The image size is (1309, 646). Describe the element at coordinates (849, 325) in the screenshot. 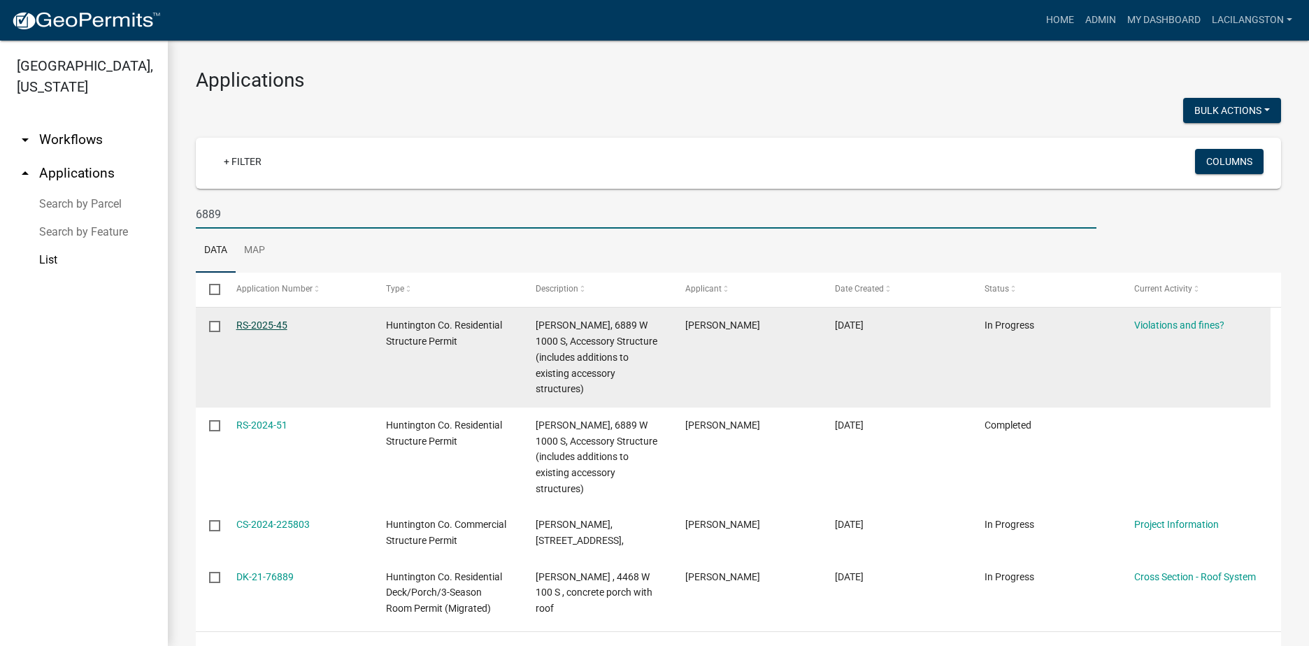

I see `span: 03/08/2025` at that location.